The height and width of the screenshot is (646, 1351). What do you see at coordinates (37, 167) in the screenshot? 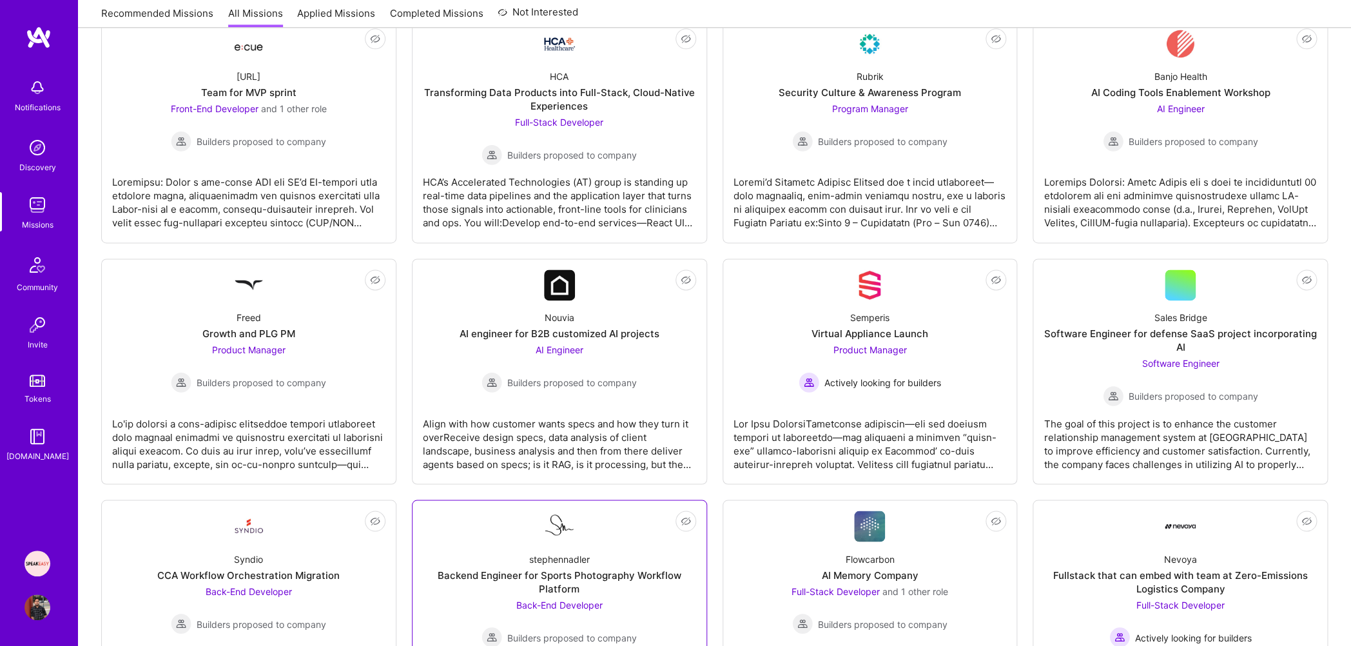
I see `div: Discovery` at bounding box center [37, 167].